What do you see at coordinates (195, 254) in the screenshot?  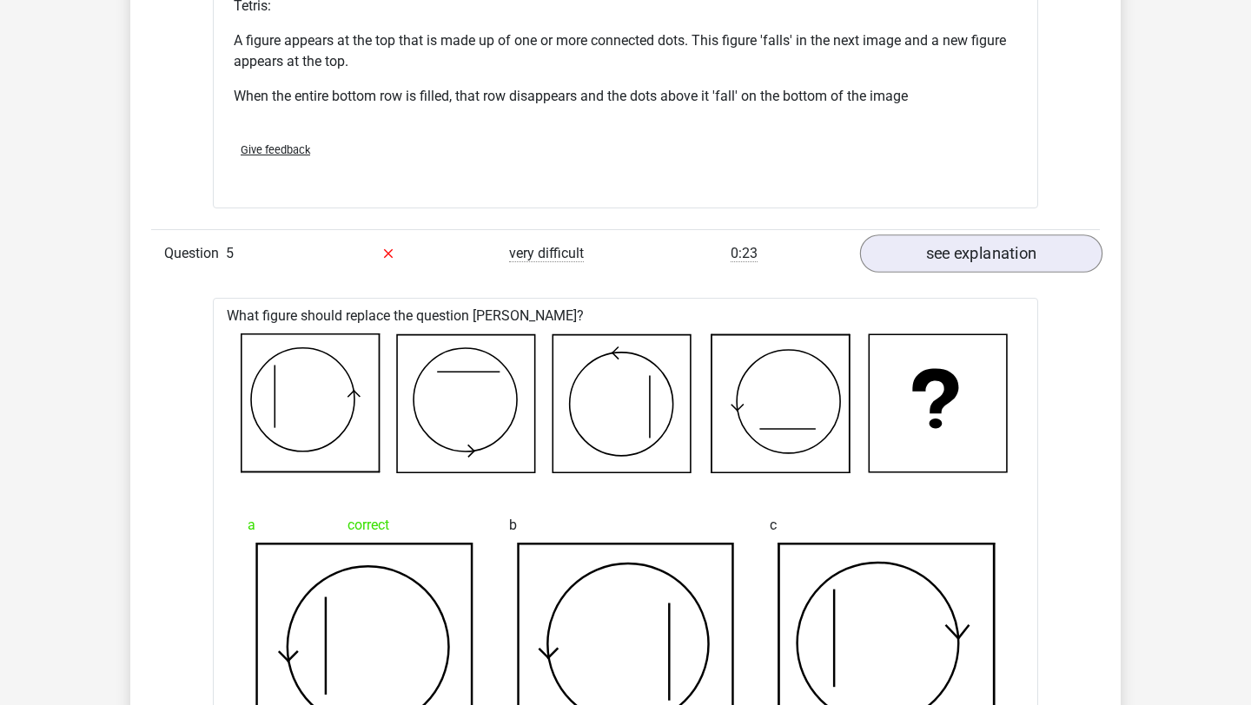 I see `span: Question` at bounding box center [195, 254].